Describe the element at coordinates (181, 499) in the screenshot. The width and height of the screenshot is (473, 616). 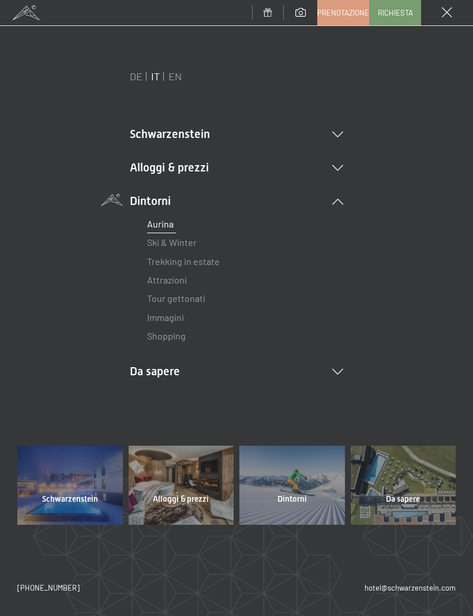
I see `span: Alloggi & prezzi` at that location.